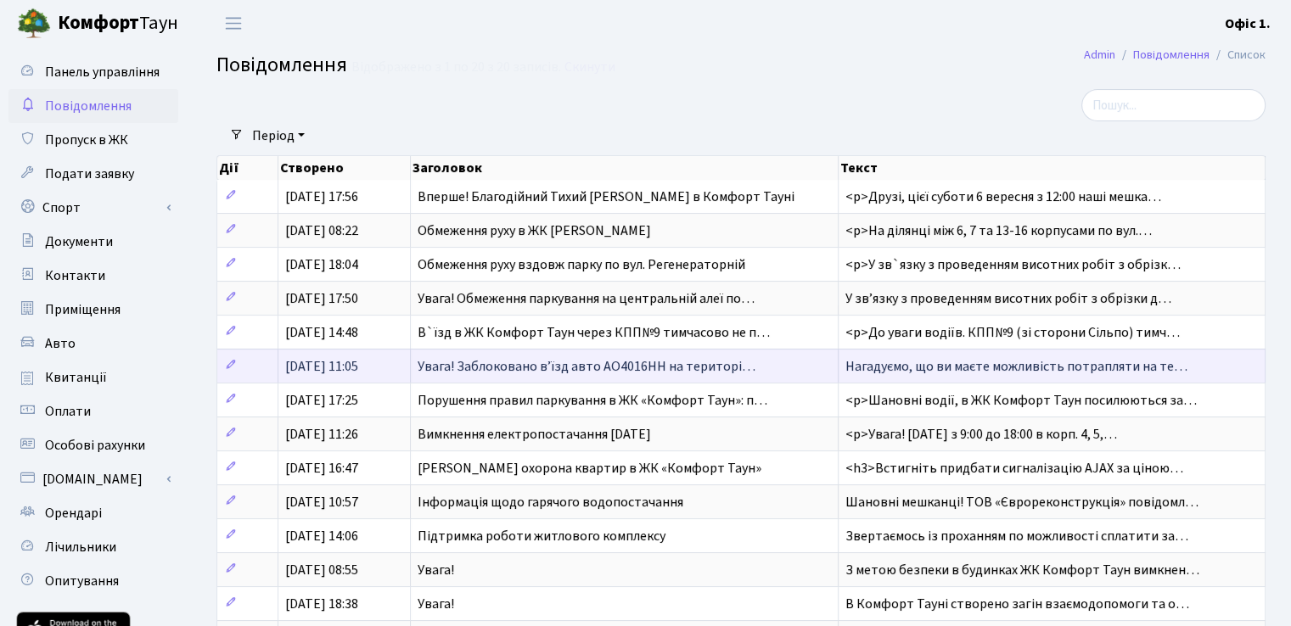 The height and width of the screenshot is (626, 1291). I want to click on a: Admin, so click(1099, 54).